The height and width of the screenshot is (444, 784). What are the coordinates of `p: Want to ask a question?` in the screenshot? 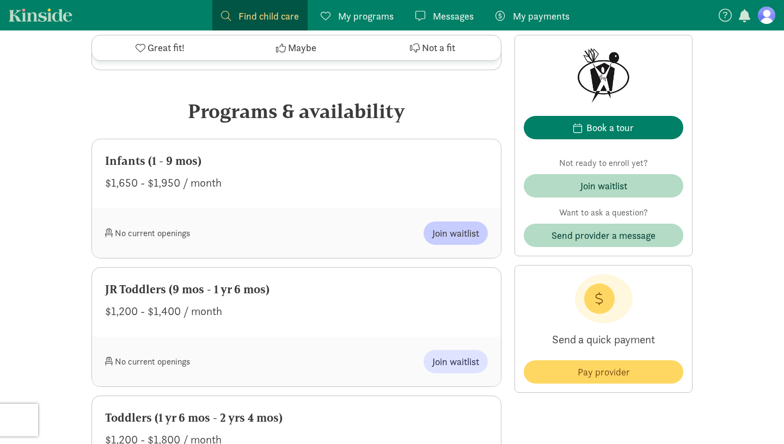 It's located at (603, 213).